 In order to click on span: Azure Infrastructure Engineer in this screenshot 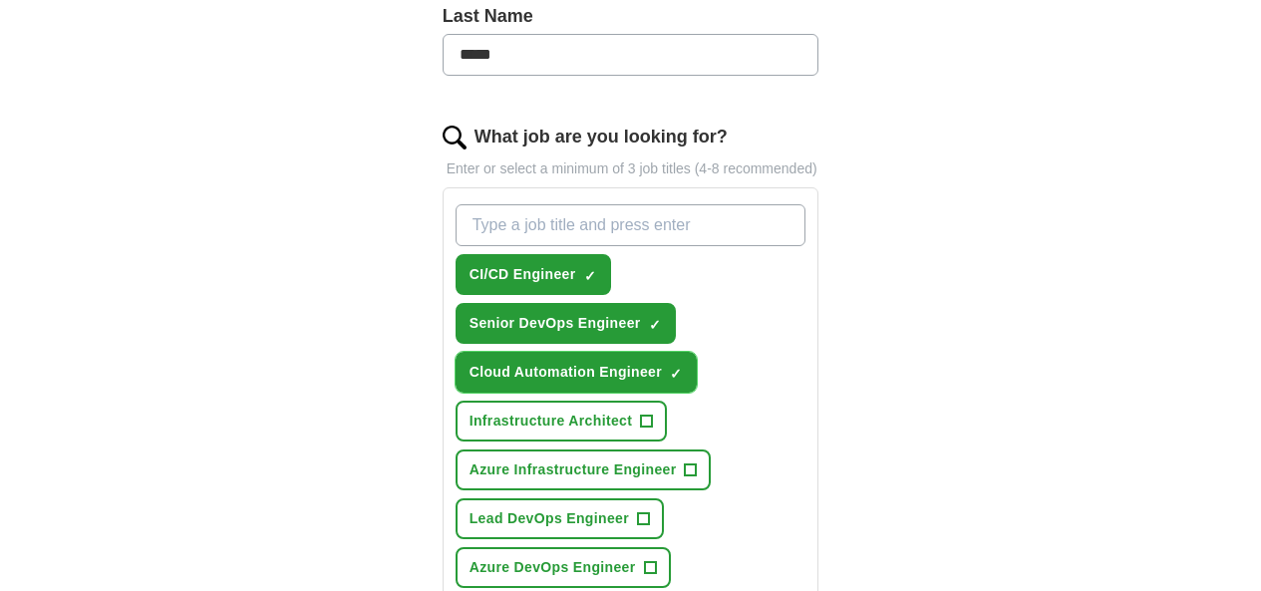, I will do `click(573, 469)`.